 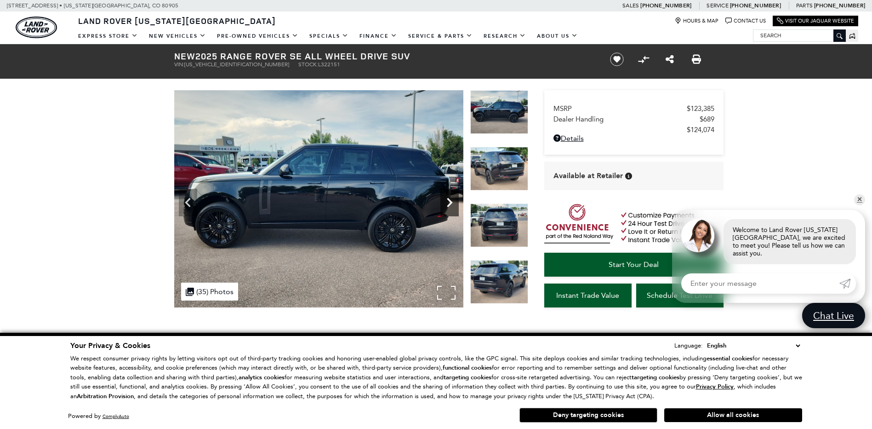 I want to click on a: Contact Us, so click(x=746, y=21).